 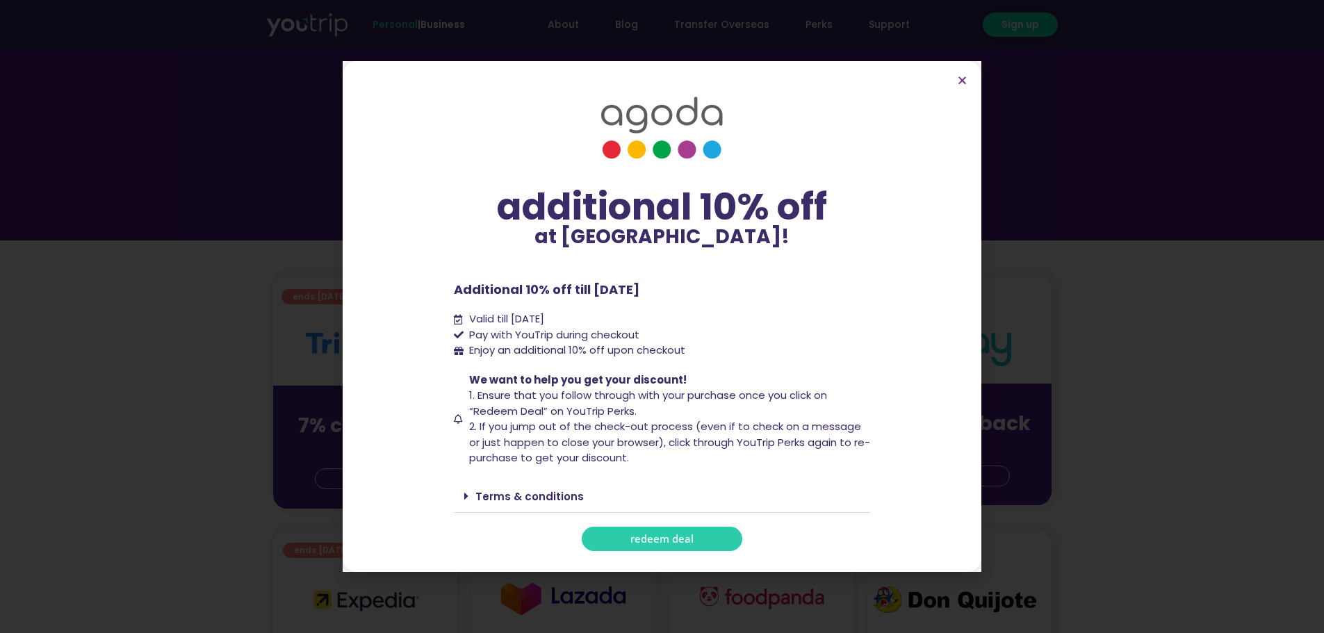 What do you see at coordinates (662, 539) in the screenshot?
I see `span: redeem deal` at bounding box center [662, 539].